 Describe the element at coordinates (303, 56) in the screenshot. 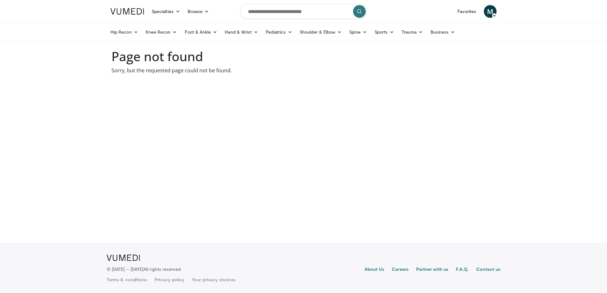

I see `h1: Page not found` at that location.